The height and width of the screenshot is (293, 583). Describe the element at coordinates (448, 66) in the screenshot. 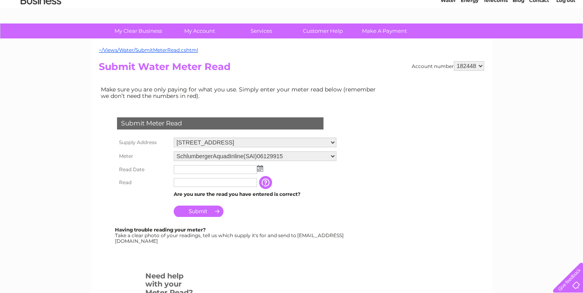

I see `div: Account number` at that location.